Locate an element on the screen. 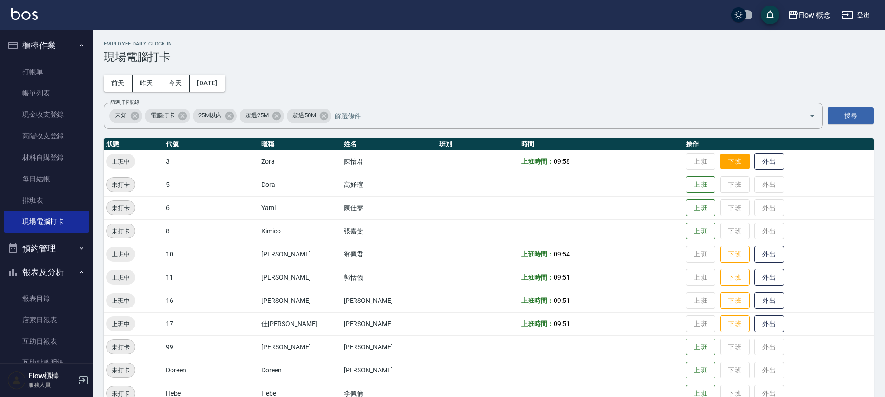  a: 現金收支登錄 is located at coordinates (46, 114).